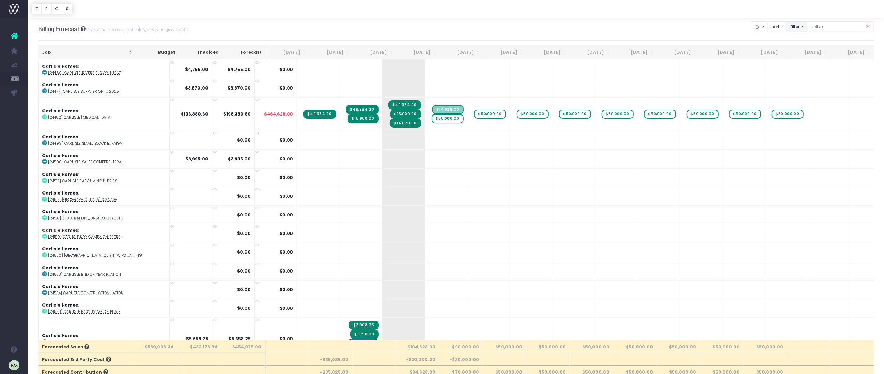 This screenshot has width=884, height=374. I want to click on th: -$35,025.00, so click(331, 359).